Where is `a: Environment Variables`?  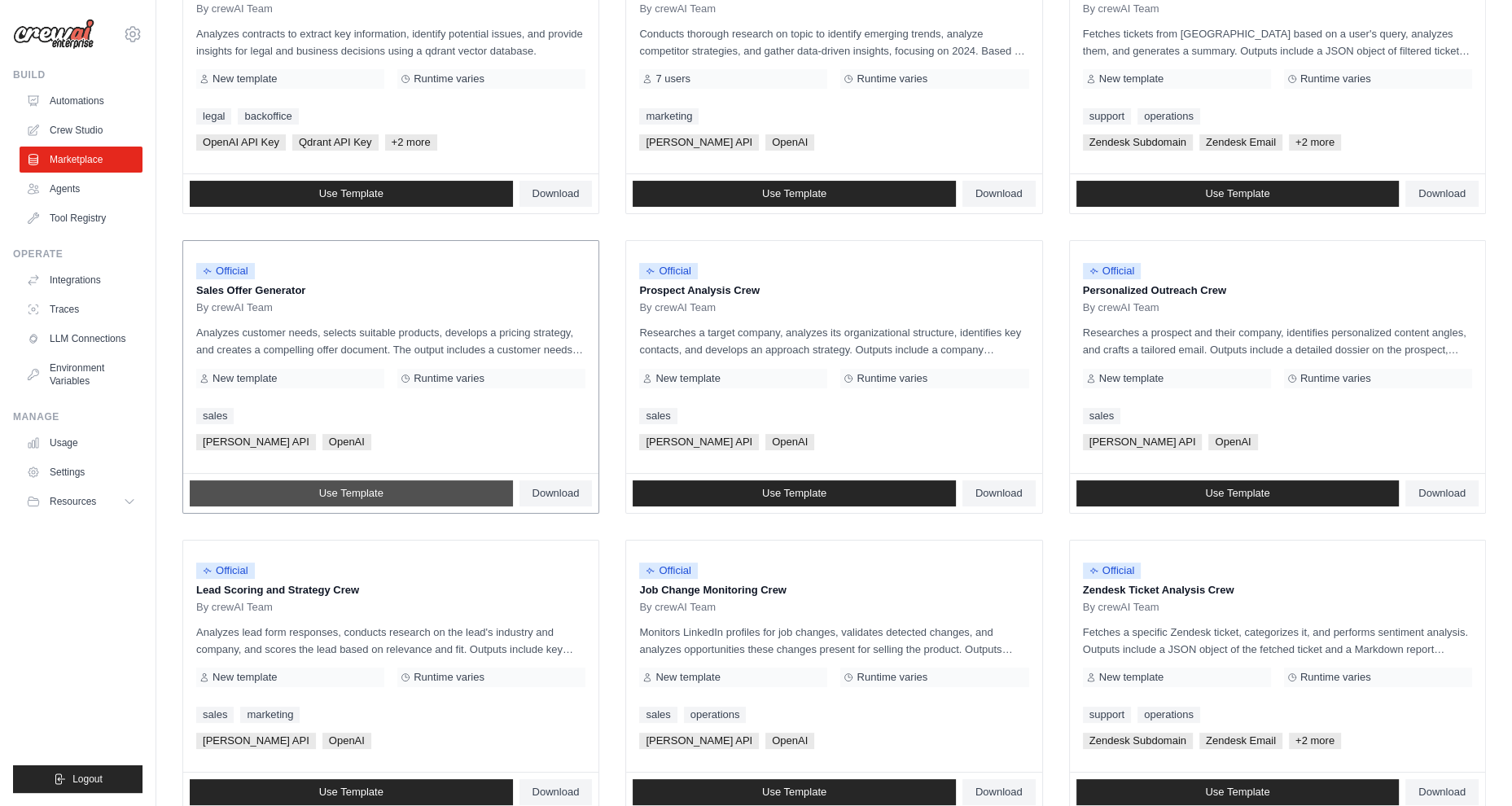
a: Environment Variables is located at coordinates (81, 374).